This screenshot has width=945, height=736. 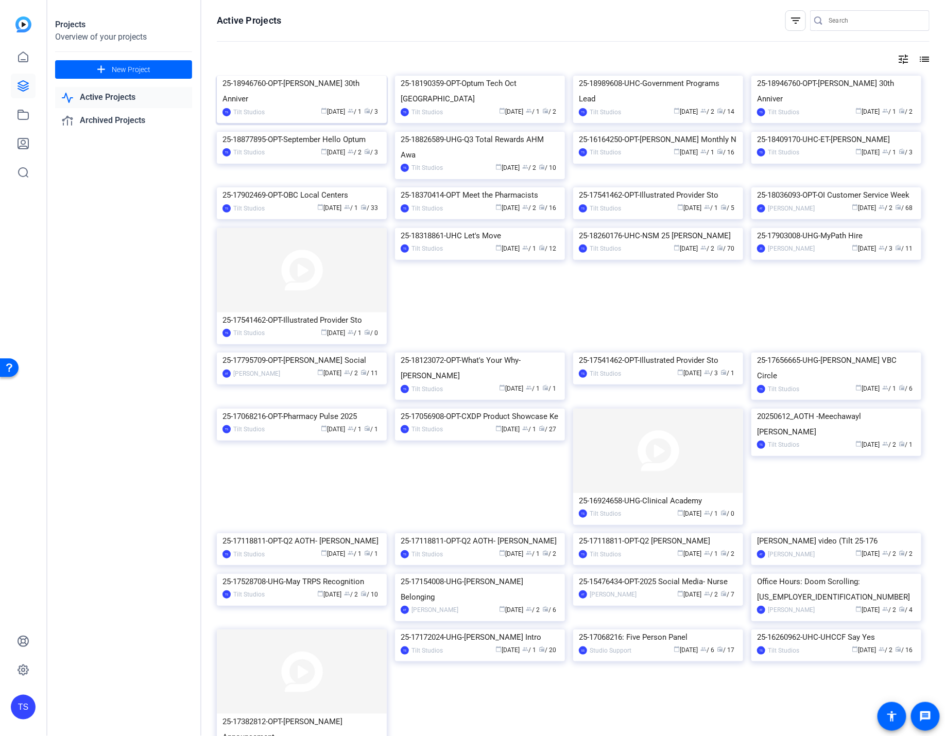 I want to click on div: 25-15476434-OPT-2025 Social Media- Nurse, so click(x=658, y=582).